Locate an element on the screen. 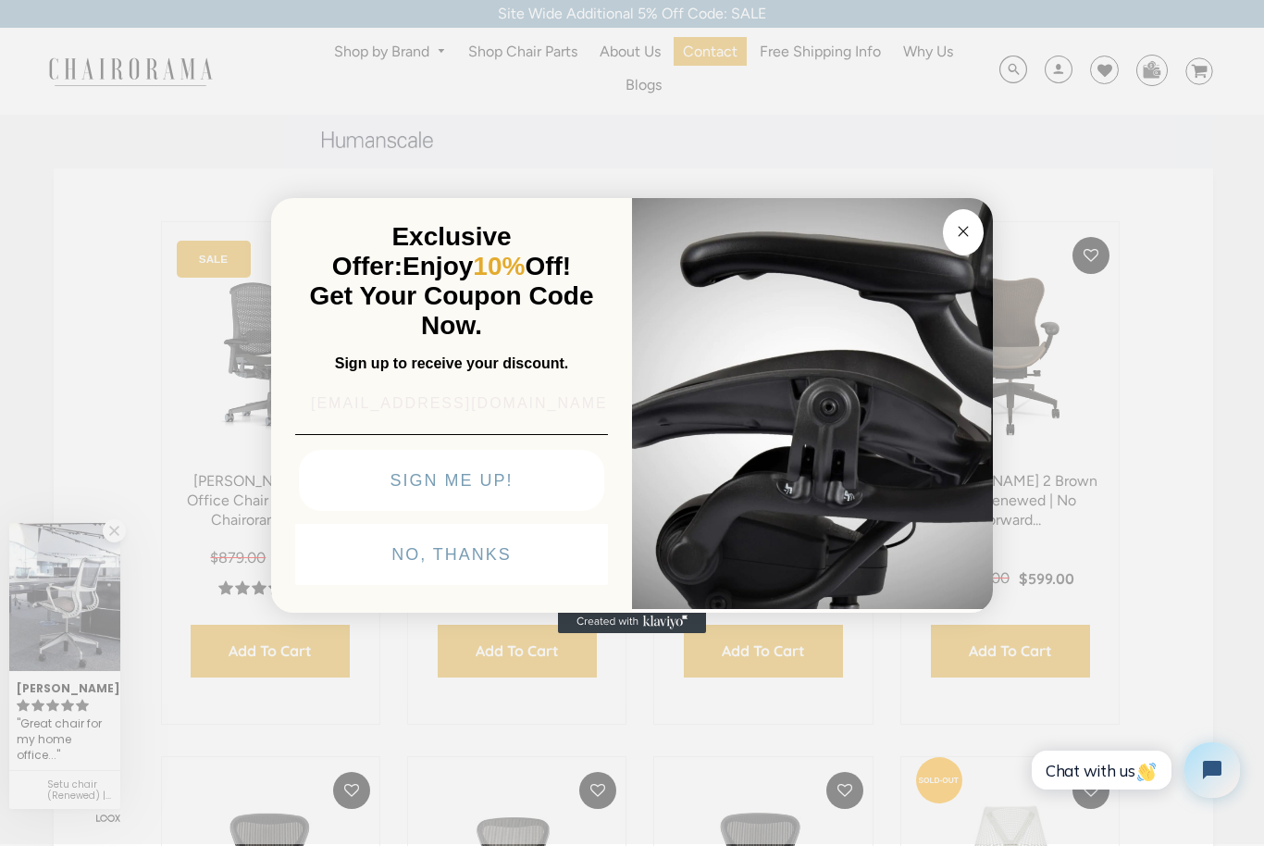 This screenshot has width=1264, height=846. button: Chat with us👋 is located at coordinates (90, 43).